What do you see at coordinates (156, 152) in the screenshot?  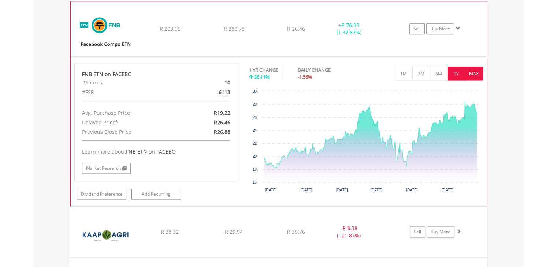 I see `div: Learn more about` at bounding box center [156, 152].